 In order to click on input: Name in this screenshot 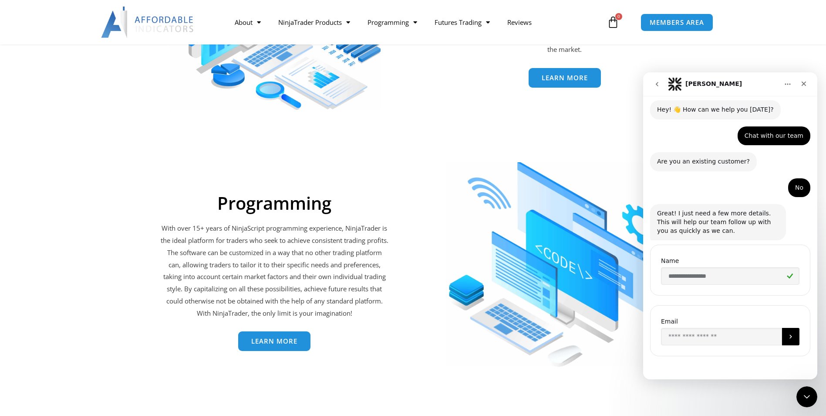, I will do `click(87, 203)`.